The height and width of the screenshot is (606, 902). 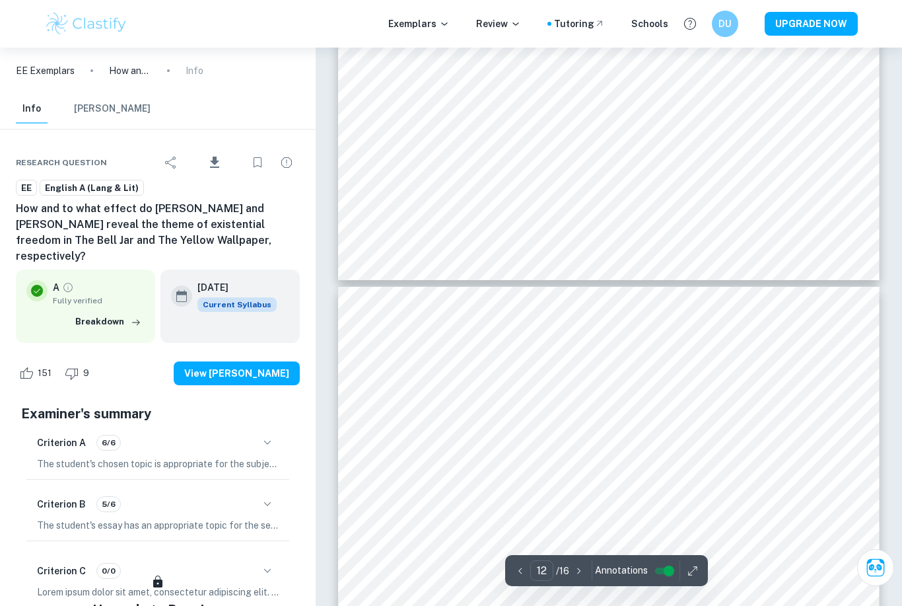 I want to click on a: Clastify logo, so click(x=86, y=24).